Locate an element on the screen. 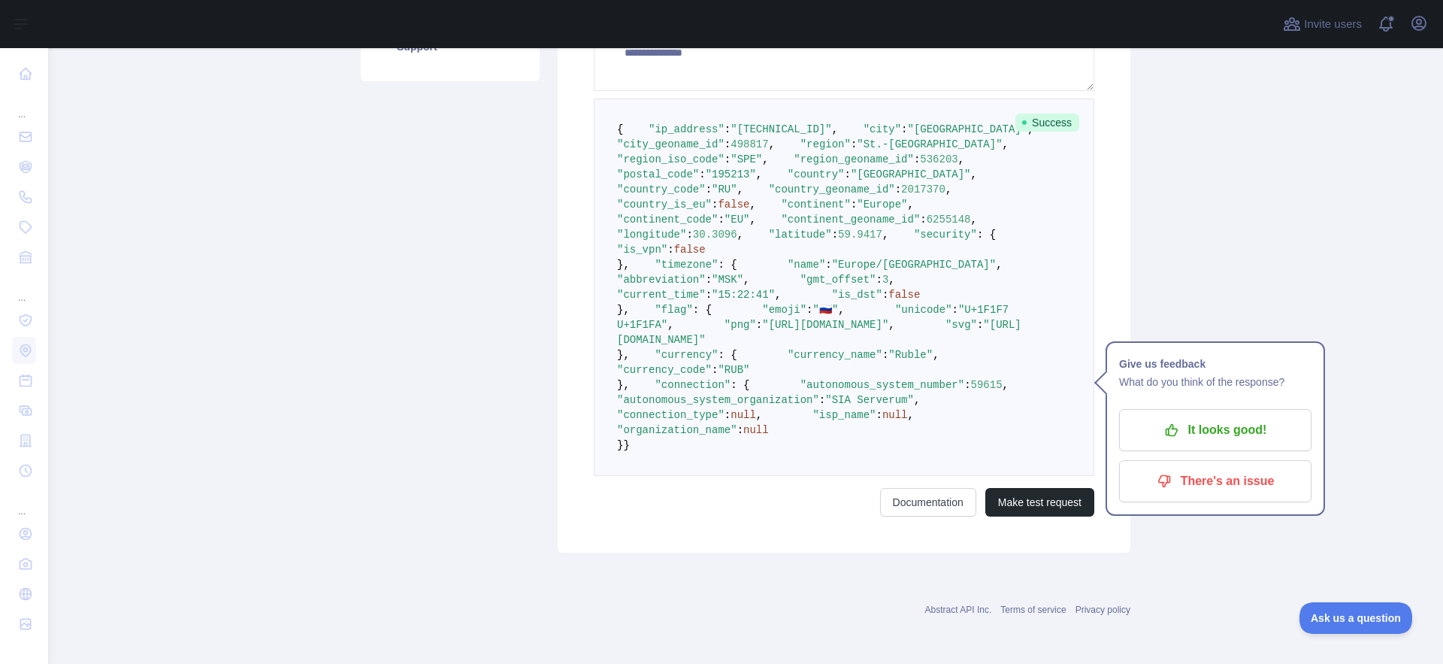 The image size is (1443, 664). span: false is located at coordinates (734, 204).